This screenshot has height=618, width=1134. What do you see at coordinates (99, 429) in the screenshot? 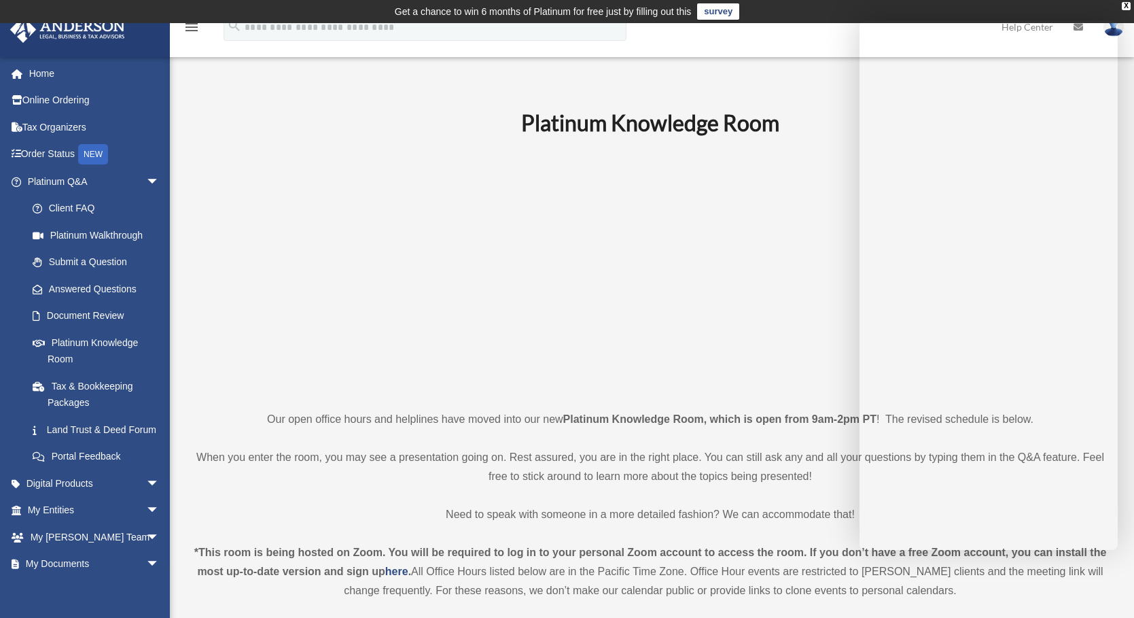
I see `a: Land Trust & Deed Forum` at bounding box center [99, 429].